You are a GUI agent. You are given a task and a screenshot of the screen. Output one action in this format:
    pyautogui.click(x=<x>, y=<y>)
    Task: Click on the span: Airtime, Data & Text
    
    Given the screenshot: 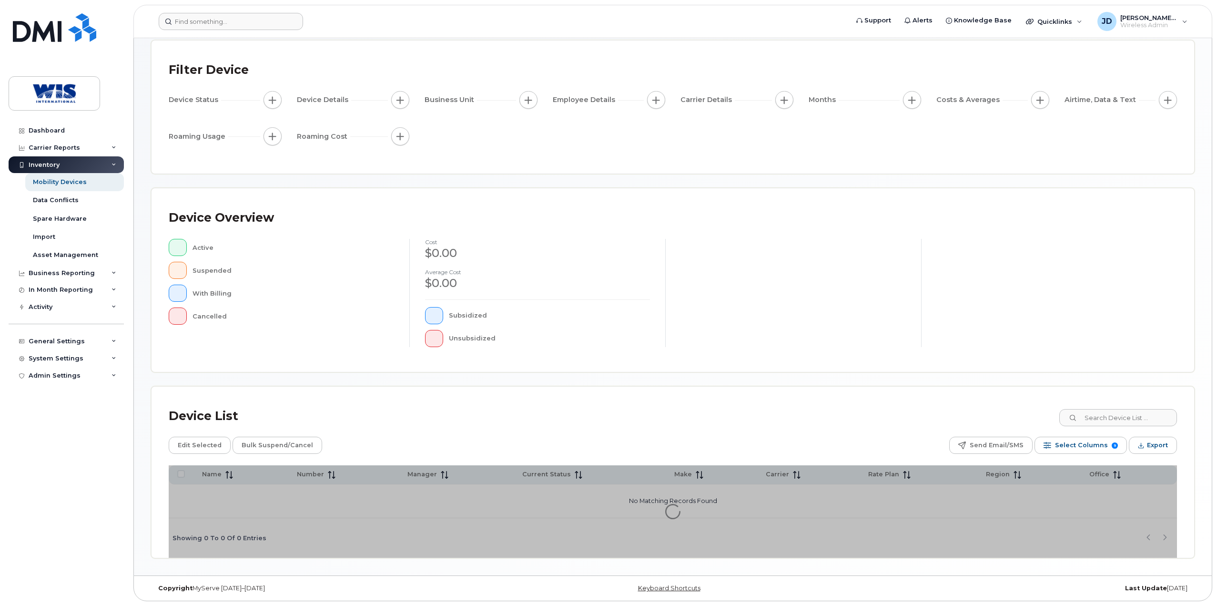 What is the action you would take?
    pyautogui.click(x=1102, y=100)
    